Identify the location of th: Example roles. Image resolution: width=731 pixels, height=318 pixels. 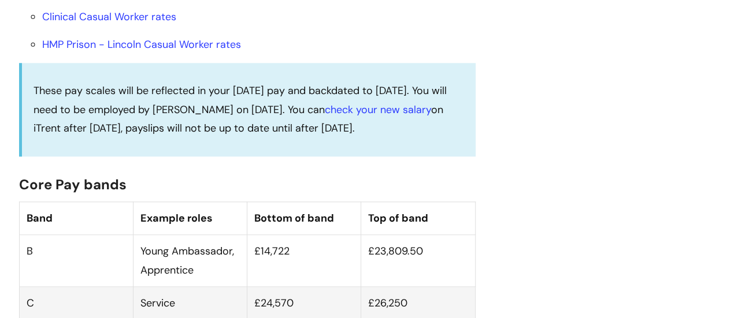
(190, 218).